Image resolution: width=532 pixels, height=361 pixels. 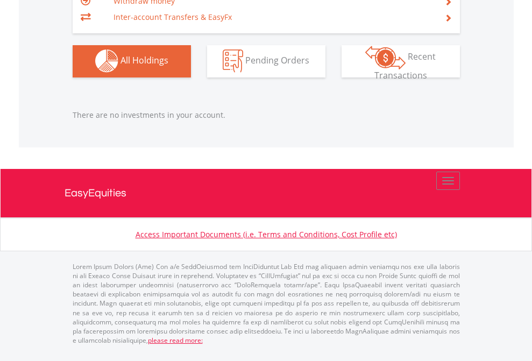 What do you see at coordinates (266, 61) in the screenshot?
I see `button: Pending Orders` at bounding box center [266, 61].